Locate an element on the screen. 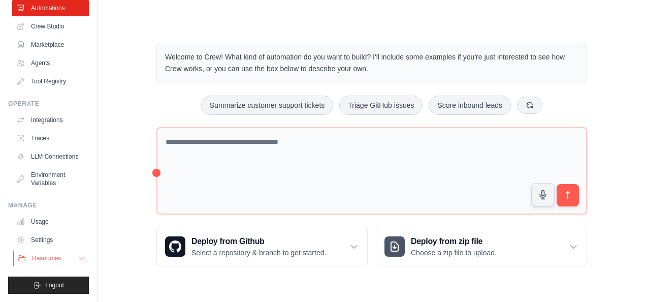 Image resolution: width=646 pixels, height=302 pixels. a: Environment Variables is located at coordinates (50, 179).